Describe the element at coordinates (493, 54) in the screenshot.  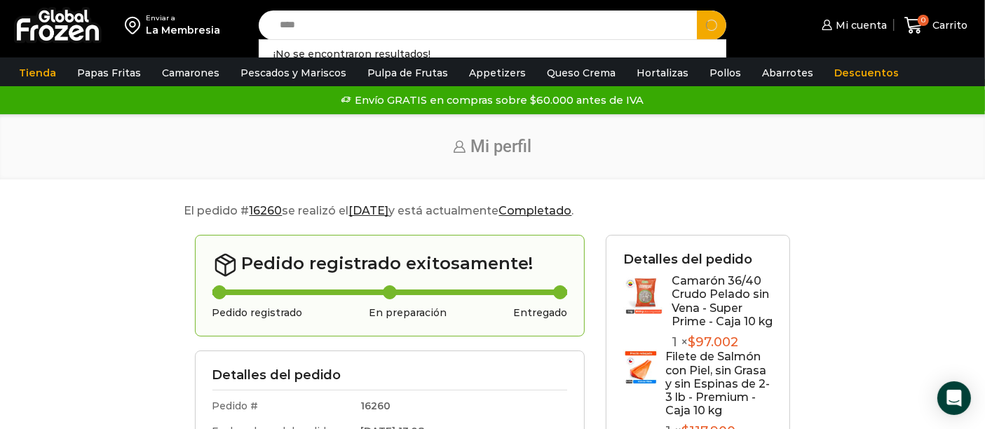
I see `div: ¡No se encontraron resultados!` at that location.